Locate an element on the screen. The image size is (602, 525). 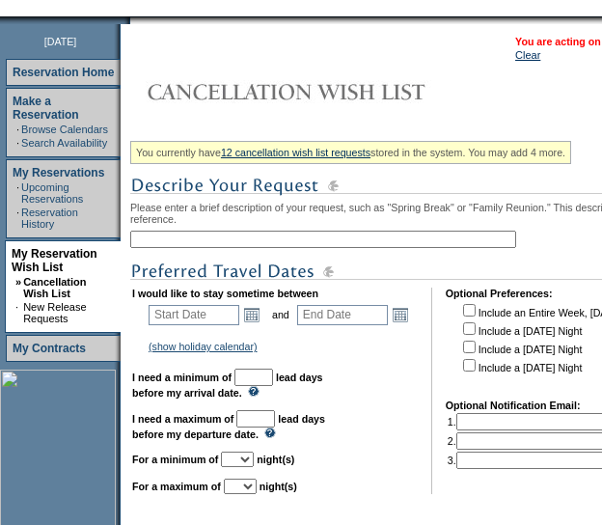
b: For a minimum of is located at coordinates (175, 459).